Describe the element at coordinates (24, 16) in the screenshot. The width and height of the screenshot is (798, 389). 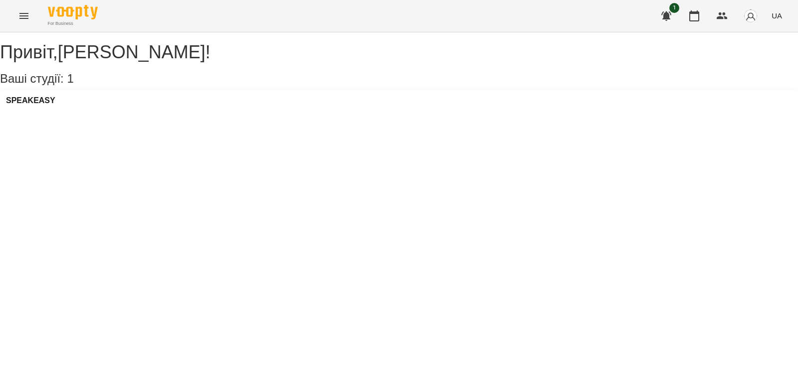
I see `button: Menu` at that location.